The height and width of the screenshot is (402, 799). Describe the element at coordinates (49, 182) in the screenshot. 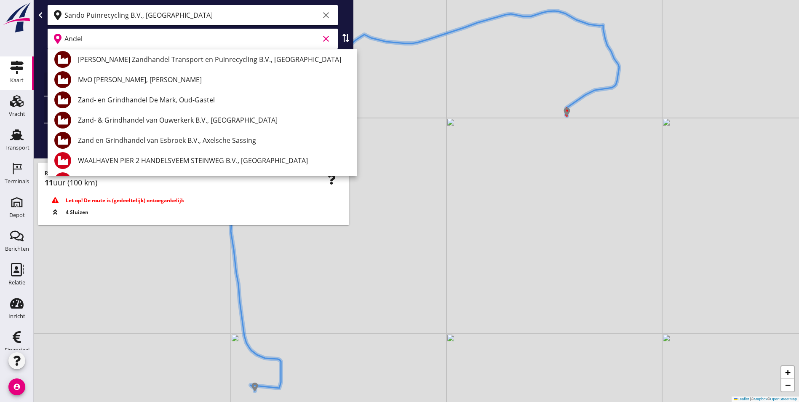

I see `strong: 11` at that location.